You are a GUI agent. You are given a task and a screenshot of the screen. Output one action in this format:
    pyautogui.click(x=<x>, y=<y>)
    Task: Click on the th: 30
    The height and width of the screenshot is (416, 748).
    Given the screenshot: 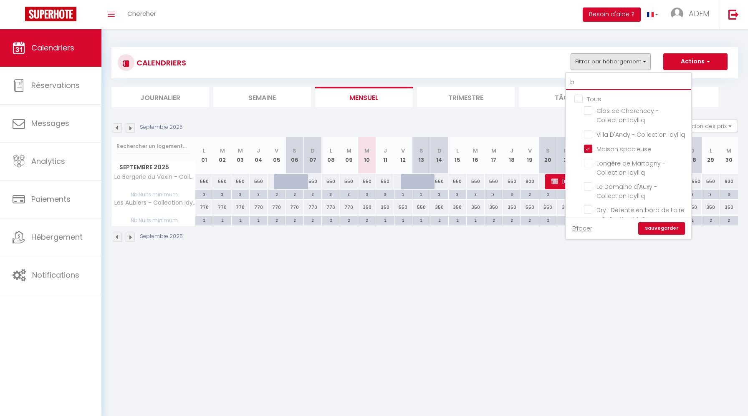 What is the action you would take?
    pyautogui.click(x=728, y=155)
    